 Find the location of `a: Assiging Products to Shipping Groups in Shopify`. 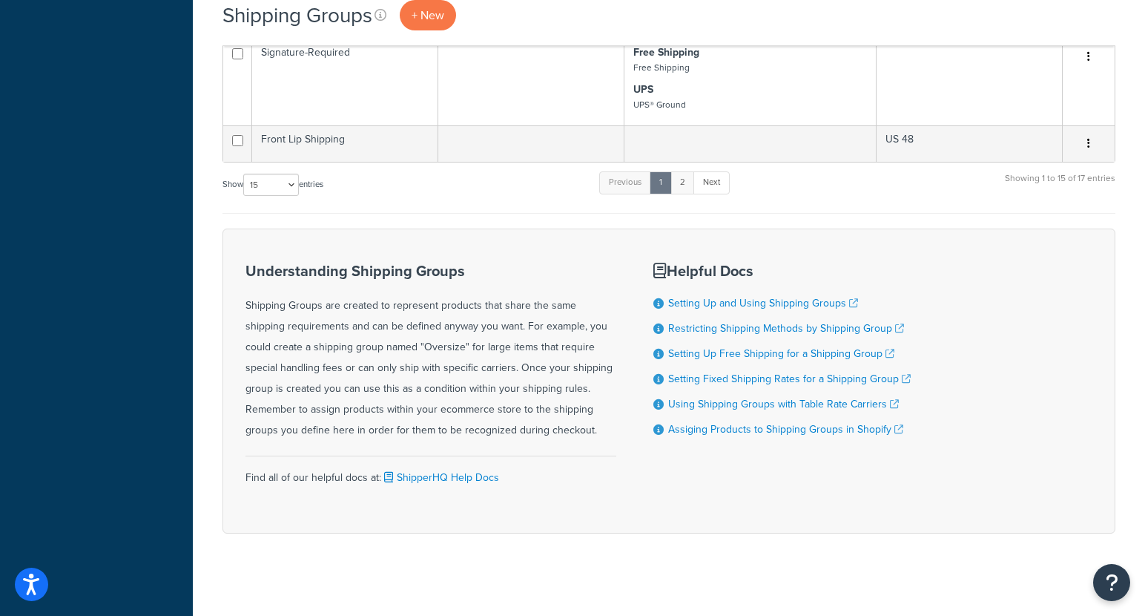

a: Assiging Products to Shipping Groups in Shopify is located at coordinates (786, 429).